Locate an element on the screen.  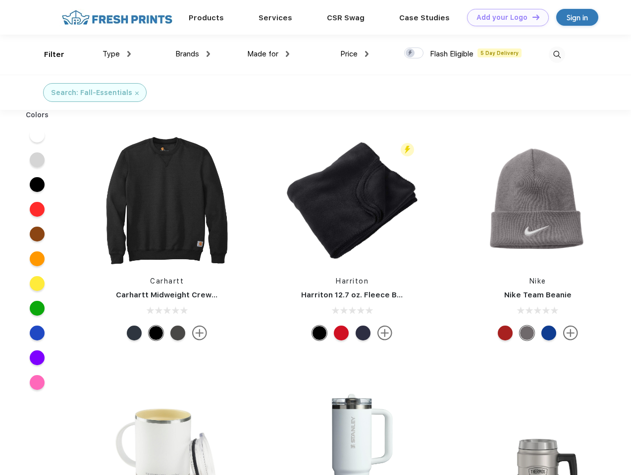
span: 5 Day Delivery is located at coordinates (499, 53).